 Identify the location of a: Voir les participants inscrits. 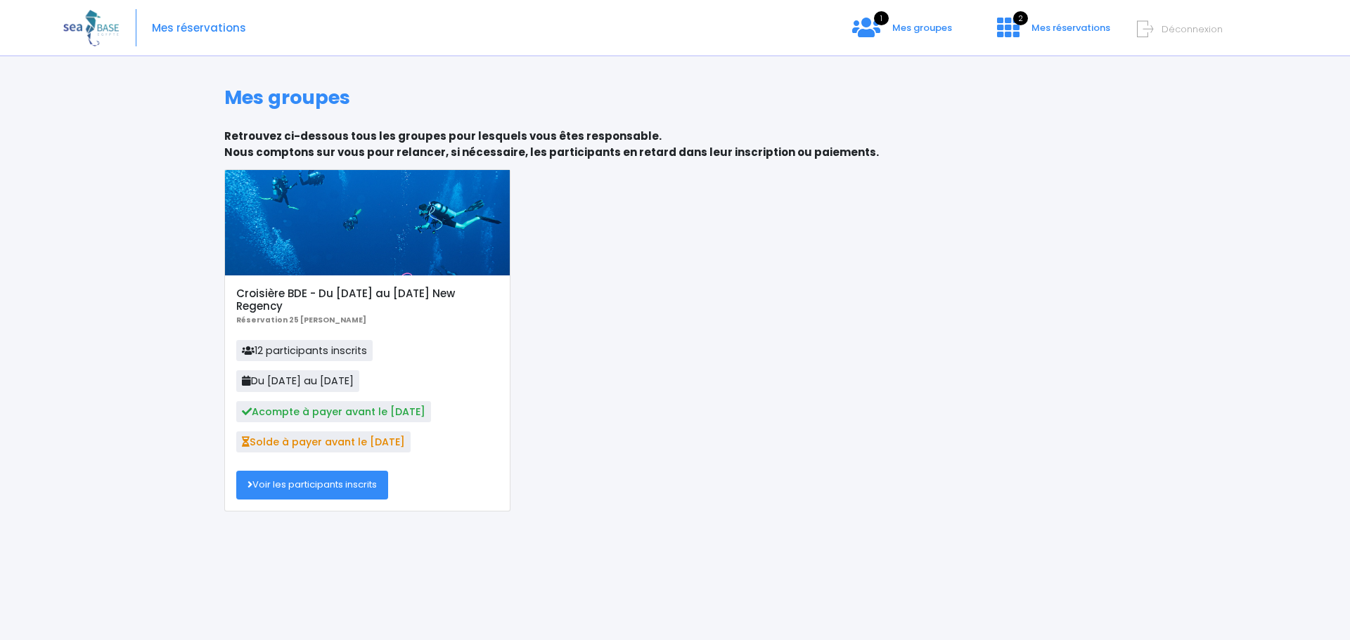
(312, 485).